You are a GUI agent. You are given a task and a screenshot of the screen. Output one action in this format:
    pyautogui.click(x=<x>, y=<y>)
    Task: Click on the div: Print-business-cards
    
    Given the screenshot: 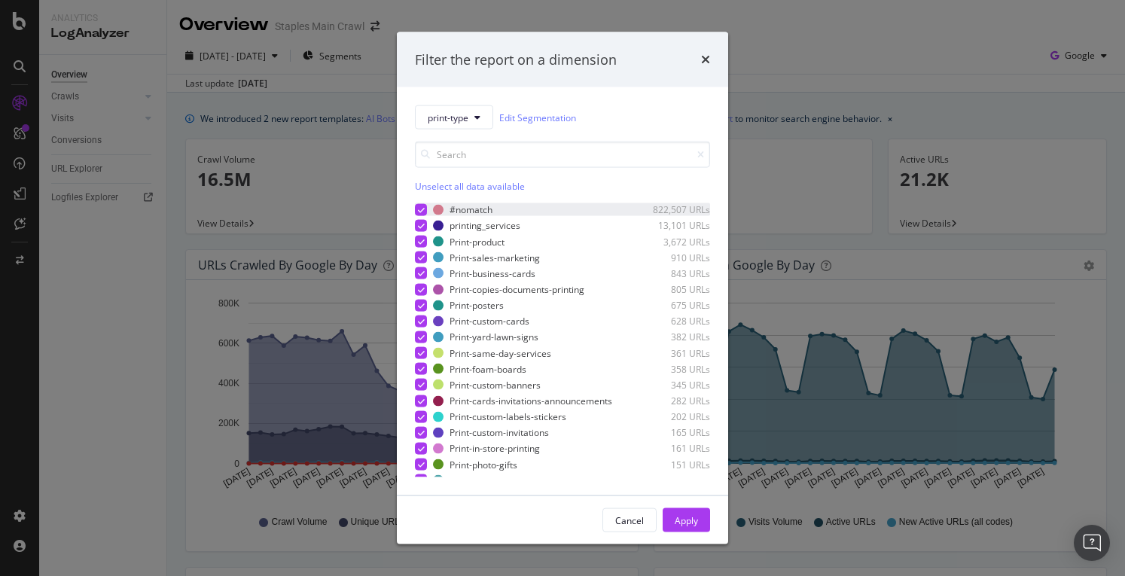 What is the action you would take?
    pyautogui.click(x=492, y=273)
    